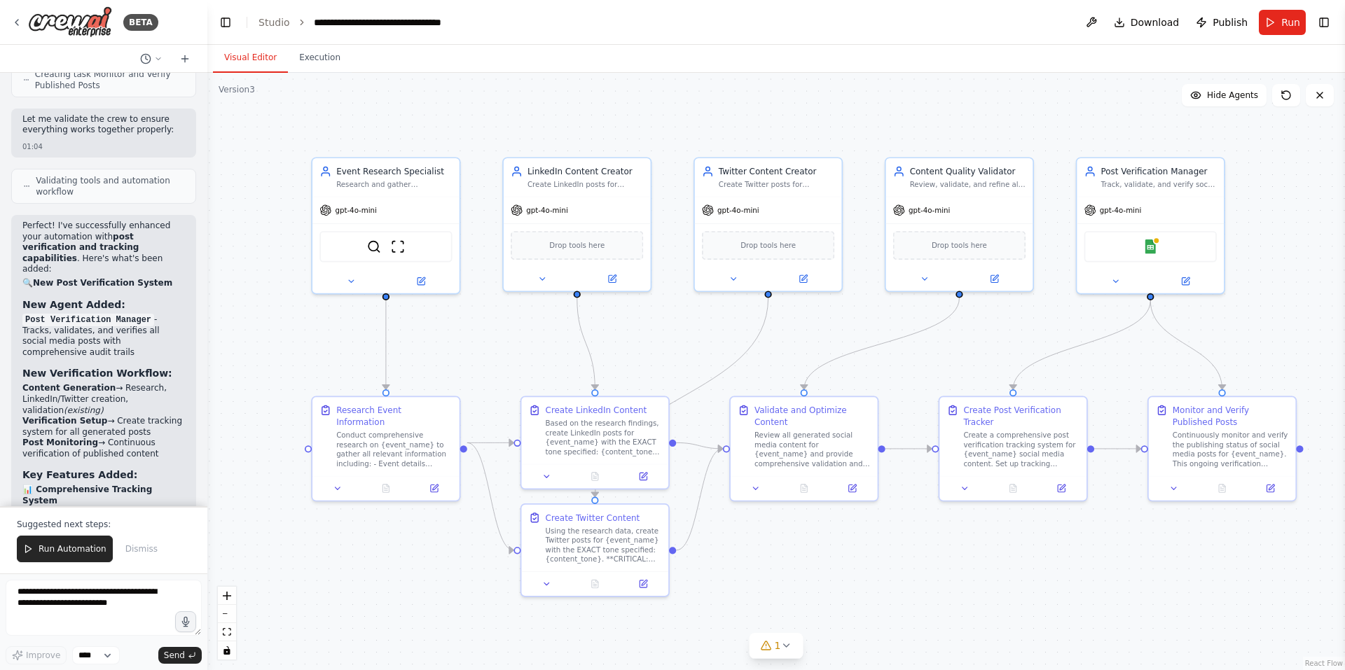 Image resolution: width=1345 pixels, height=670 pixels. I want to click on button: toggle interactivity, so click(227, 651).